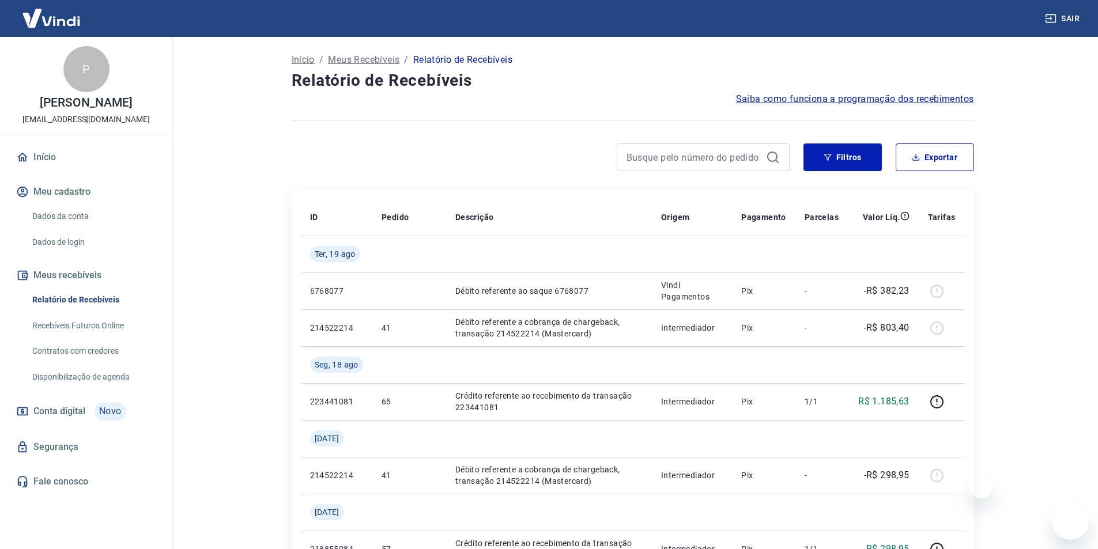 The image size is (1098, 549). I want to click on button: Filtros, so click(843, 157).